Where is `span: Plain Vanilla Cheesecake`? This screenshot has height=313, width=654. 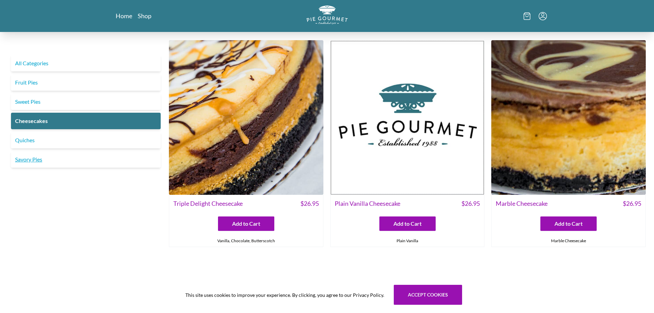
span: Plain Vanilla Cheesecake is located at coordinates (367, 203).